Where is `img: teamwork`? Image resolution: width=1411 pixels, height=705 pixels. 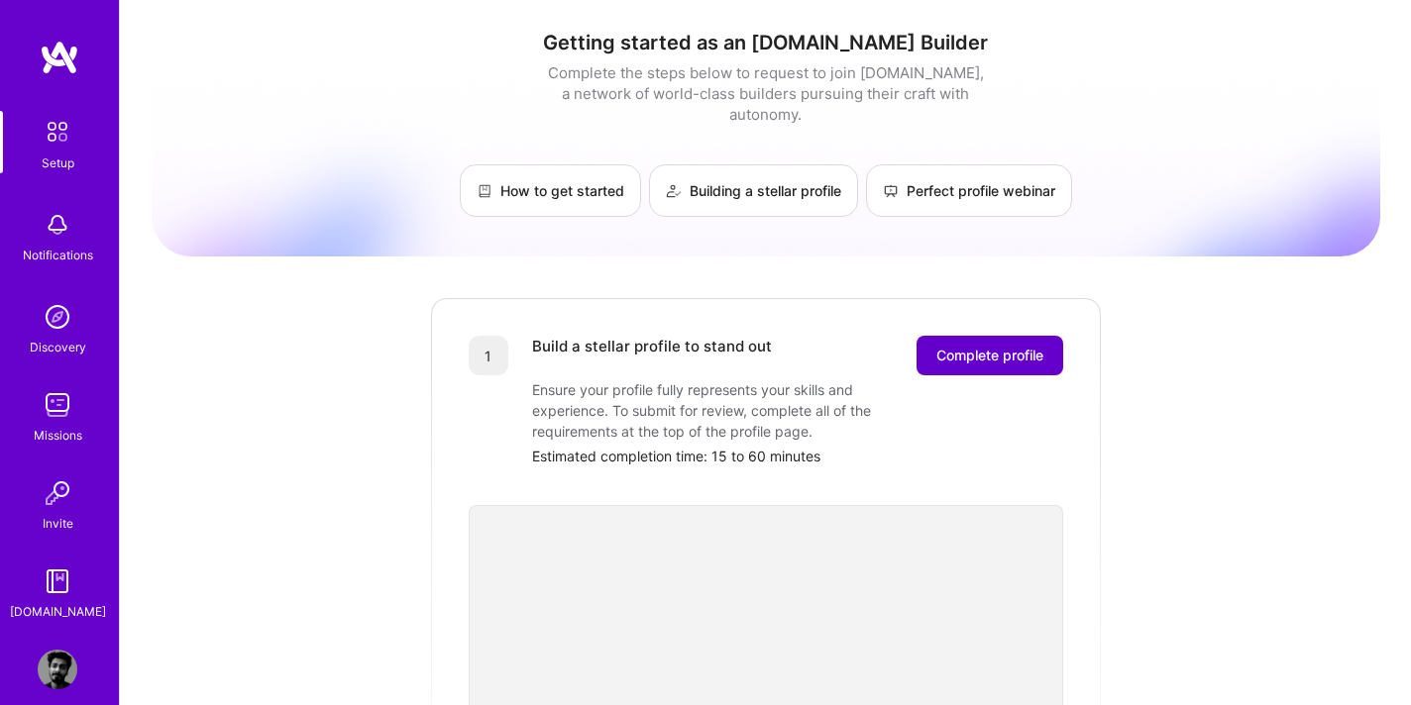 img: teamwork is located at coordinates (57, 405).